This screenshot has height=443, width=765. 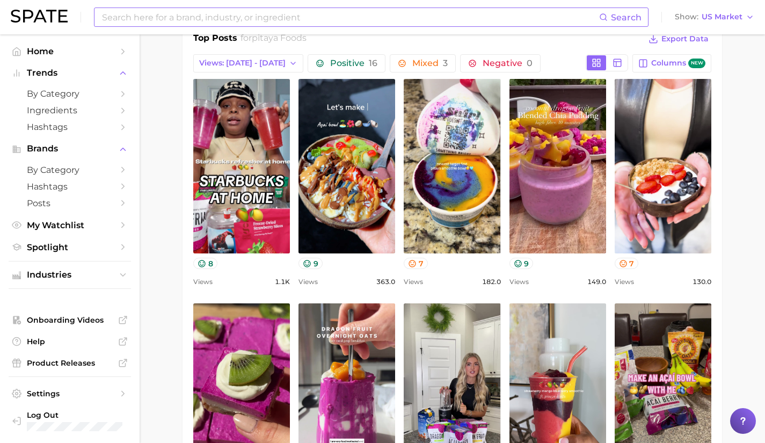 I want to click on span: Mixed, so click(x=430, y=63).